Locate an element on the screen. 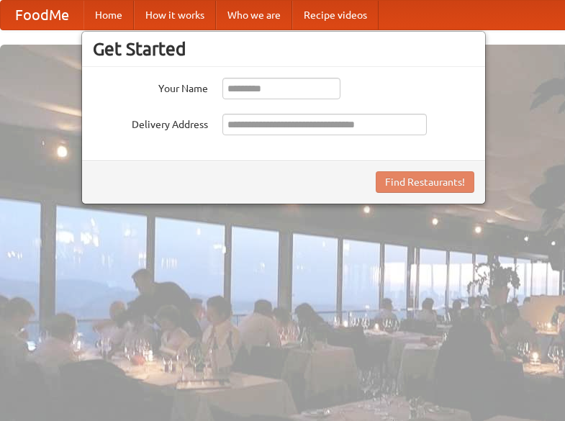 The height and width of the screenshot is (421, 565). a: Recipe videos is located at coordinates (335, 15).